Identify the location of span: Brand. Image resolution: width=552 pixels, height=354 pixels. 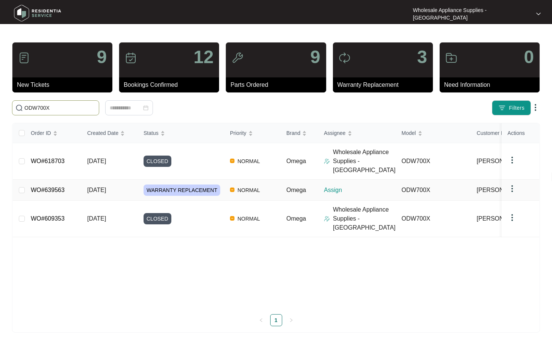
(293, 133).